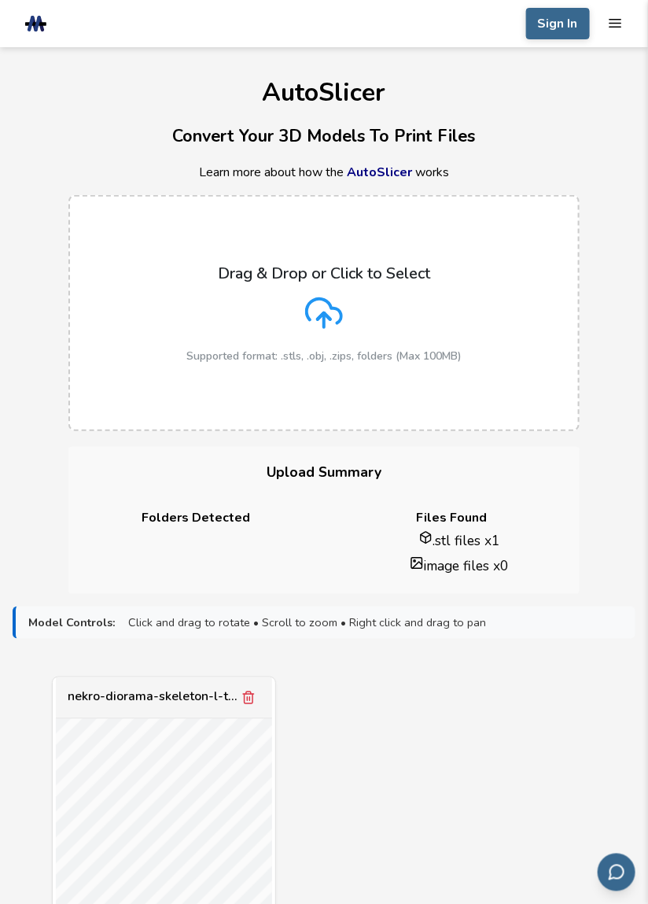 The height and width of the screenshot is (904, 648). I want to click on span: Click and drag to rotate • Scroll to zoom • Right click and drag to pan, so click(307, 622).